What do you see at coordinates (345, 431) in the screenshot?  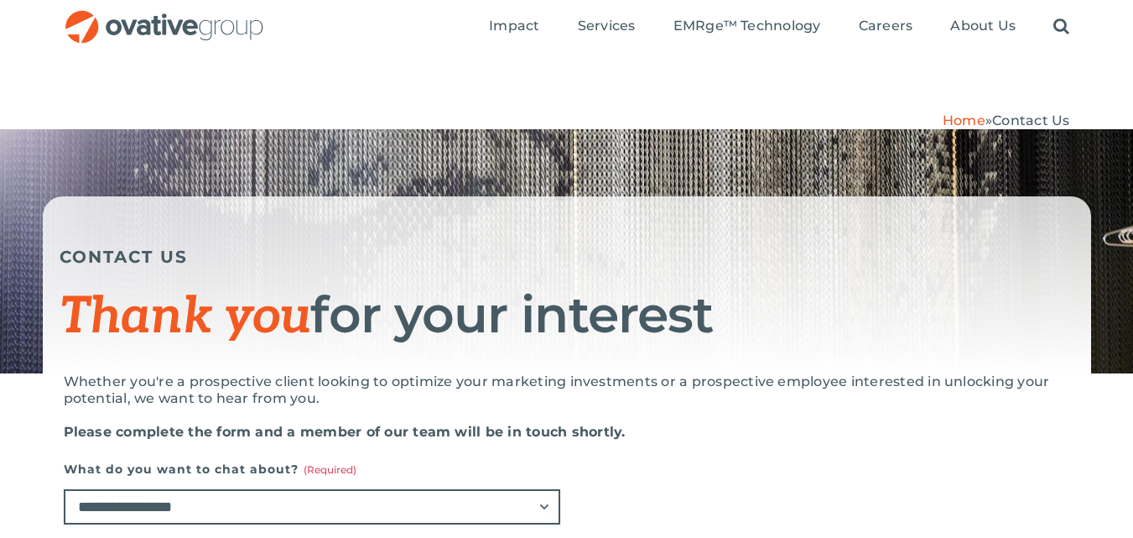 I see `strong: Please complete the form and a member of our team will be in touch shortly.` at bounding box center [345, 431].